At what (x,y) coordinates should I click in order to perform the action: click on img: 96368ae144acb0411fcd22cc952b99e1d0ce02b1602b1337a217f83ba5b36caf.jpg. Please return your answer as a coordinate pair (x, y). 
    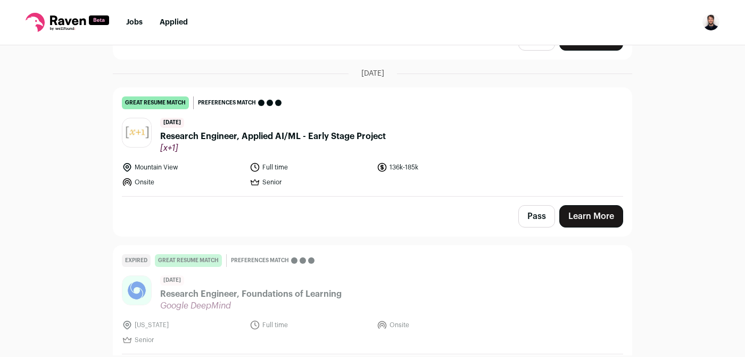
    Looking at the image, I should click on (137, 133).